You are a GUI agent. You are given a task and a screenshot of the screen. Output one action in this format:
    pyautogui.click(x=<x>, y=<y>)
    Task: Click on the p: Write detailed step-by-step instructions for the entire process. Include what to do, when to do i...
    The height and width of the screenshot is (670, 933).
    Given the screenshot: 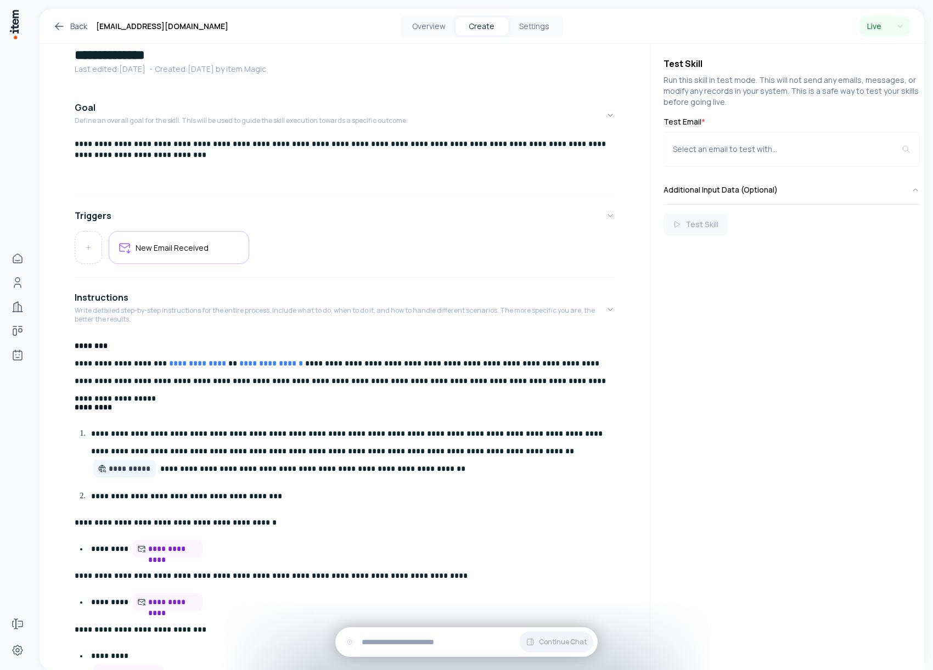 What is the action you would take?
    pyautogui.click(x=340, y=315)
    